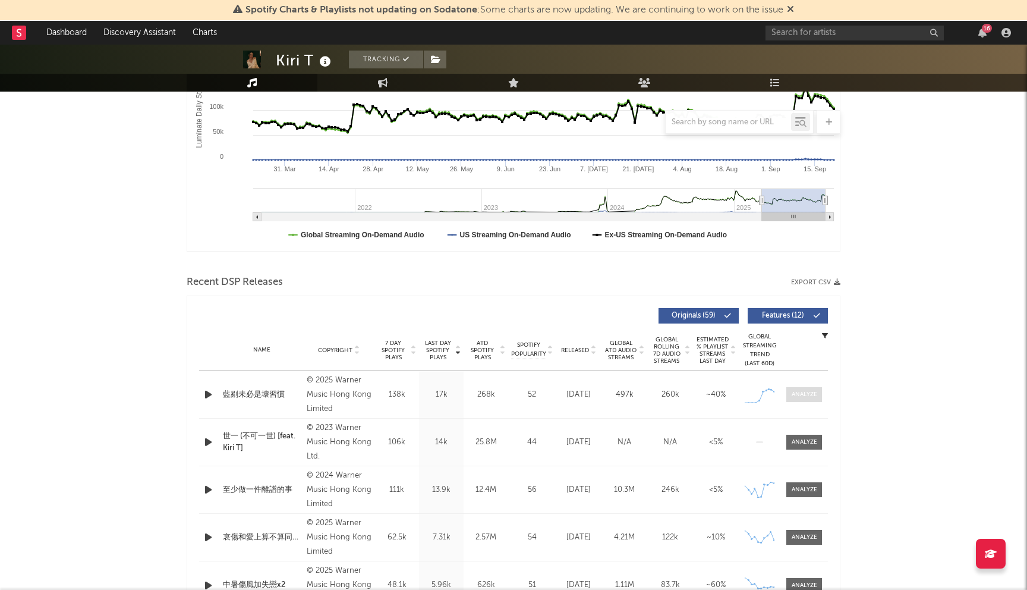 The height and width of the screenshot is (590, 1027). Describe the element at coordinates (682, 169) in the screenshot. I see `text: 4. Aug` at that location.